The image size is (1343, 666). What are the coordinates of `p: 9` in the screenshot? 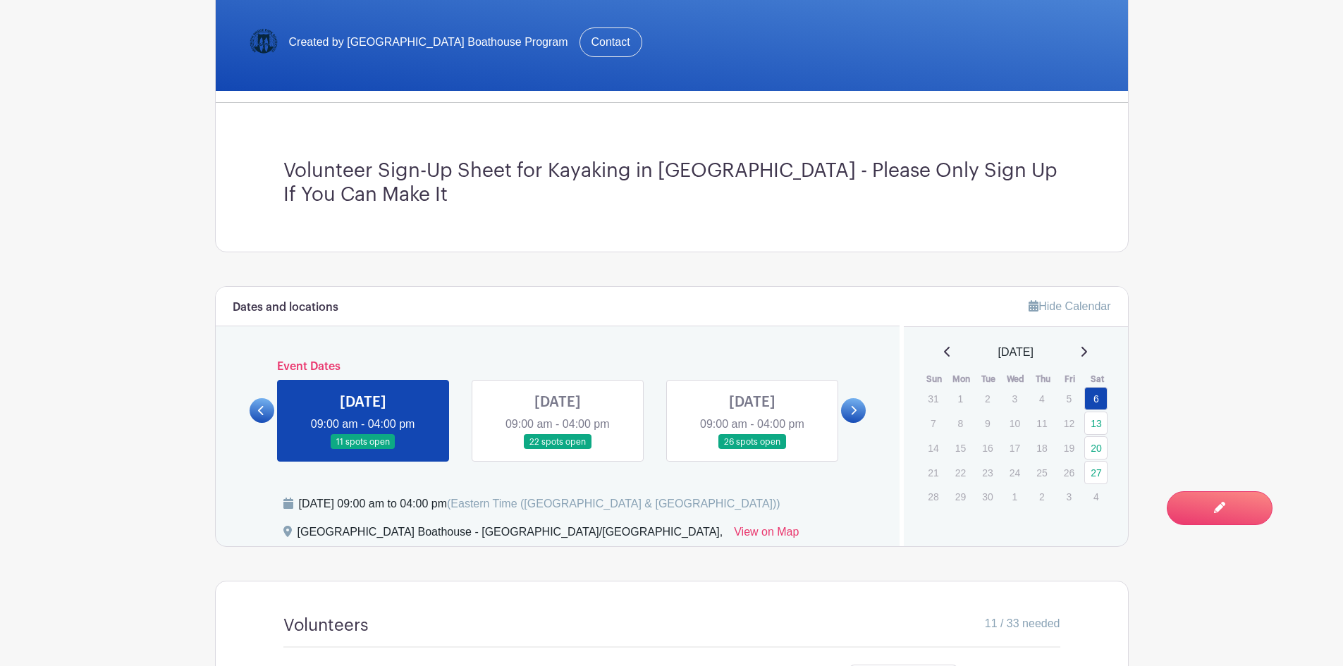 It's located at (987, 423).